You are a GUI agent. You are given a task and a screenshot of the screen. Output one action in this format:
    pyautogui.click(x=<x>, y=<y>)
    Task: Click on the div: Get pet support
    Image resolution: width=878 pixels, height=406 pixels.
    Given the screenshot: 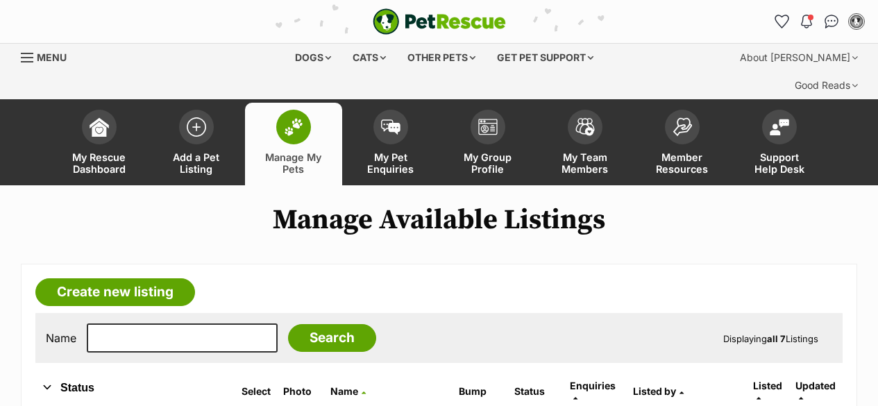 What is the action you would take?
    pyautogui.click(x=545, y=58)
    